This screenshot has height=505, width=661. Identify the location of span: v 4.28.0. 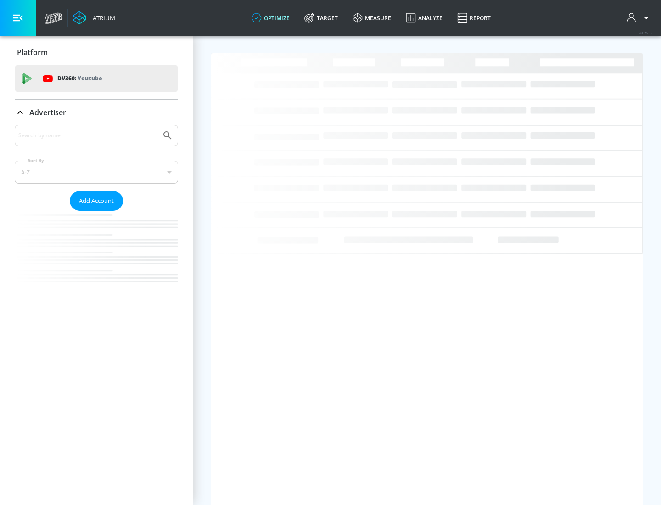
(645, 33).